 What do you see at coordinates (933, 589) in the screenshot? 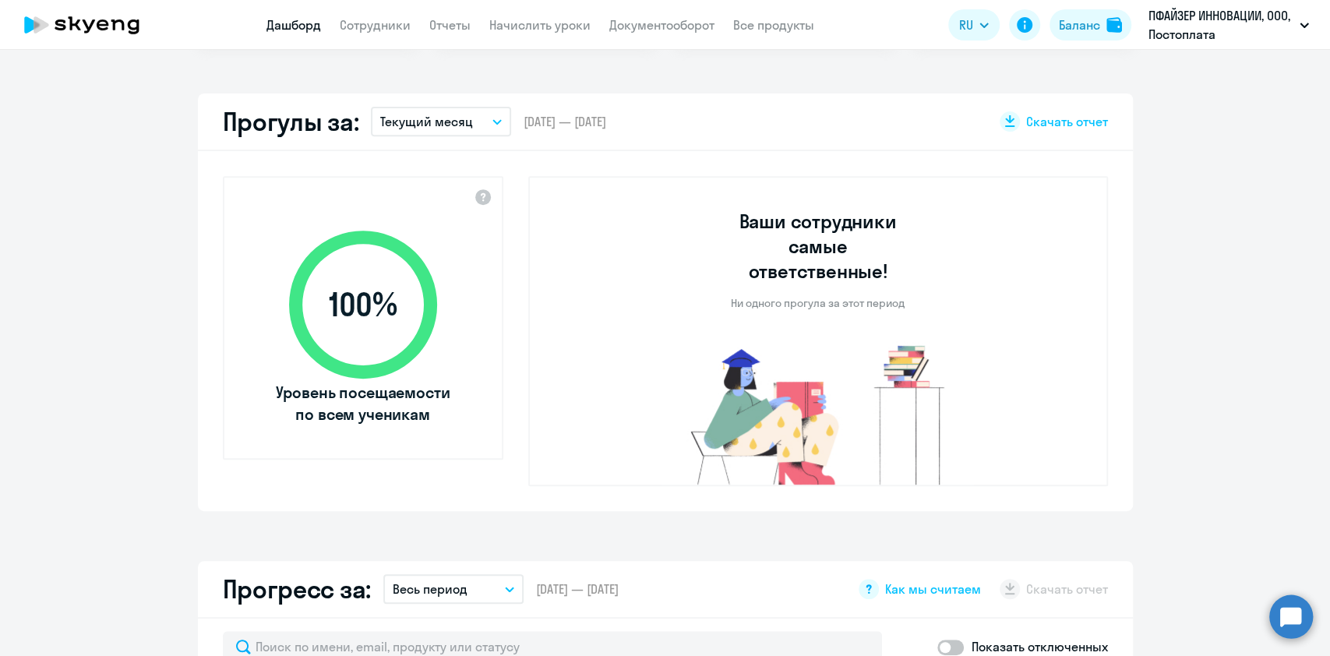
I see `span: Как мы считаем` at bounding box center [933, 589].